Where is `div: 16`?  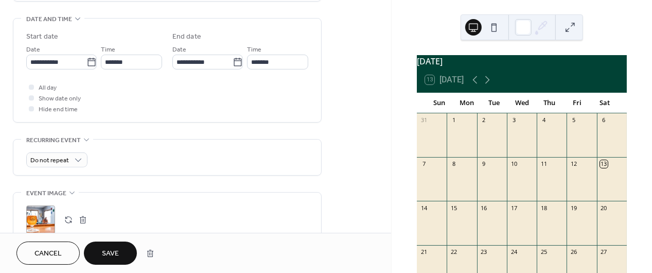
div: 16 is located at coordinates (484, 207).